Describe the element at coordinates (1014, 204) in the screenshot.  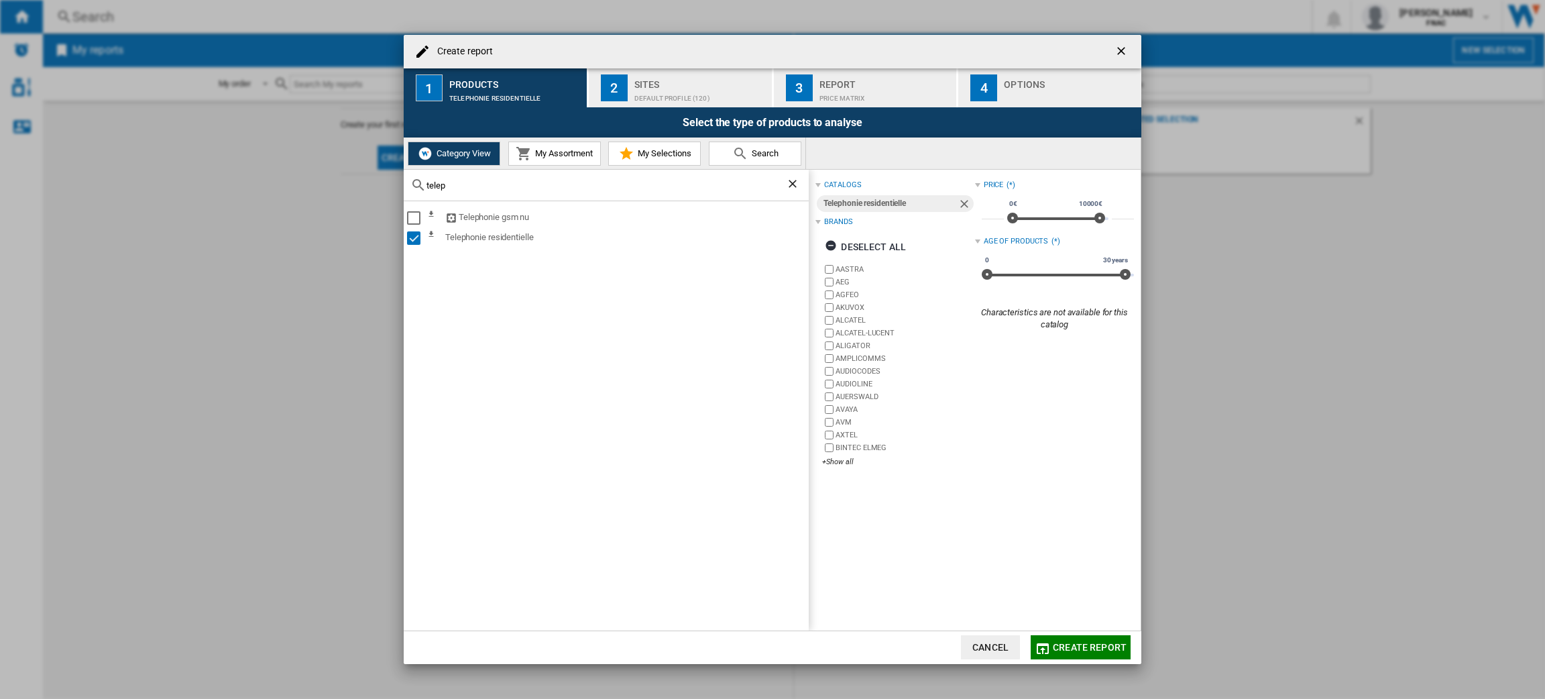
I see `span: 0€` at that location.